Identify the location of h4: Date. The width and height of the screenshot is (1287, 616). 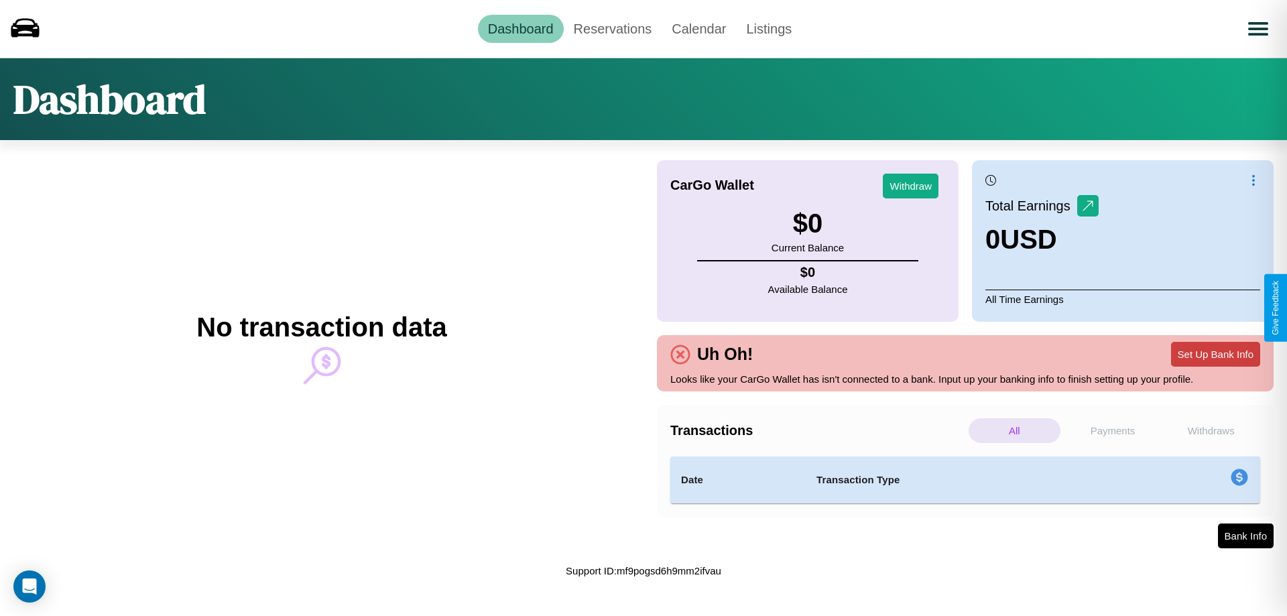
(738, 480).